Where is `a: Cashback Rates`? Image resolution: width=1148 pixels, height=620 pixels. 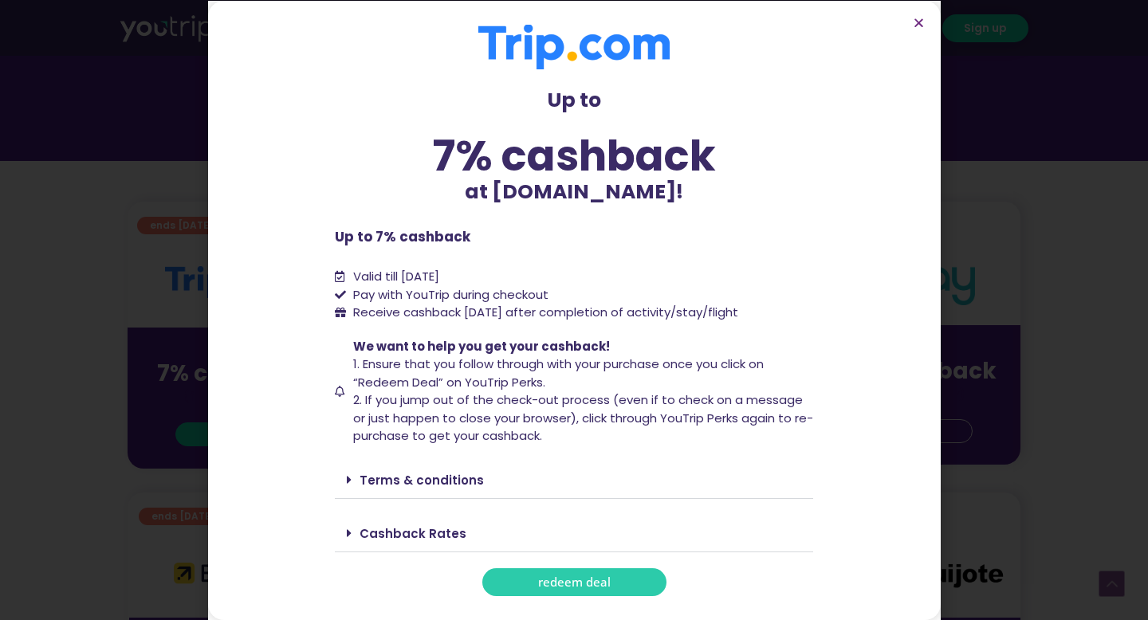
a: Cashback Rates is located at coordinates (413, 534).